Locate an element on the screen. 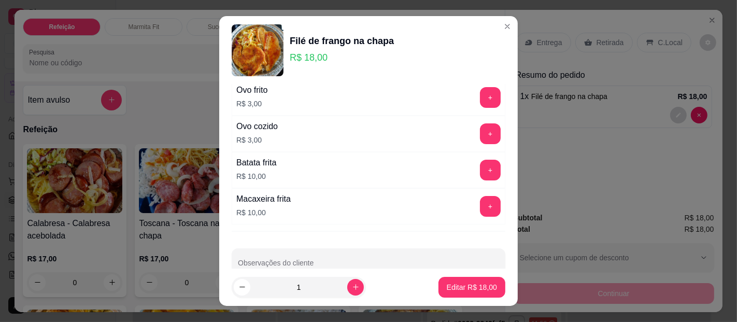 The height and width of the screenshot is (322, 737). div: Filé de frango na chapa is located at coordinates (342, 41).